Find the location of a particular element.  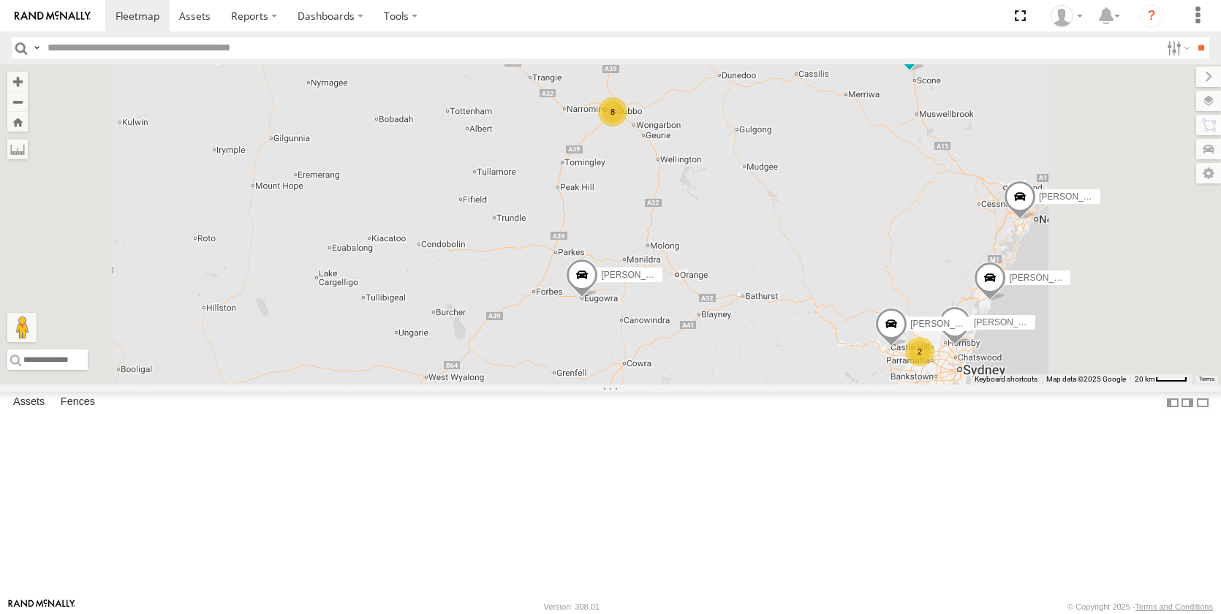

label: Map Settings is located at coordinates (1208, 173).